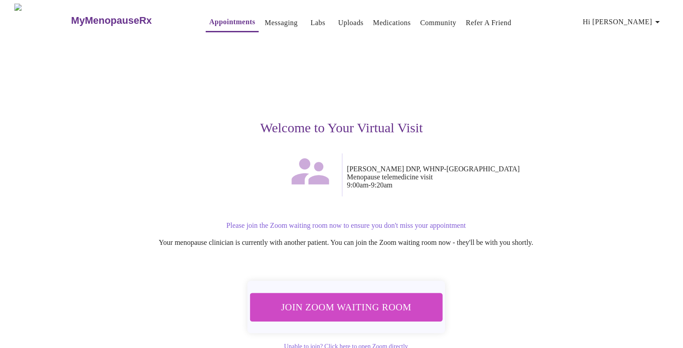 This screenshot has height=348, width=683. What do you see at coordinates (342, 128) in the screenshot?
I see `h3: Welcome to Your Virtual Visit` at bounding box center [342, 128].